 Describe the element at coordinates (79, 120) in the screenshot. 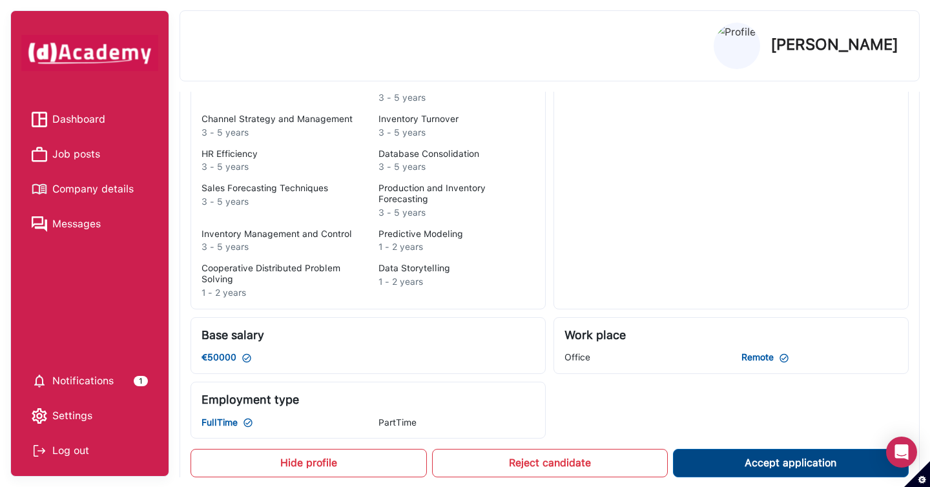

I see `span: Dashboard` at that location.